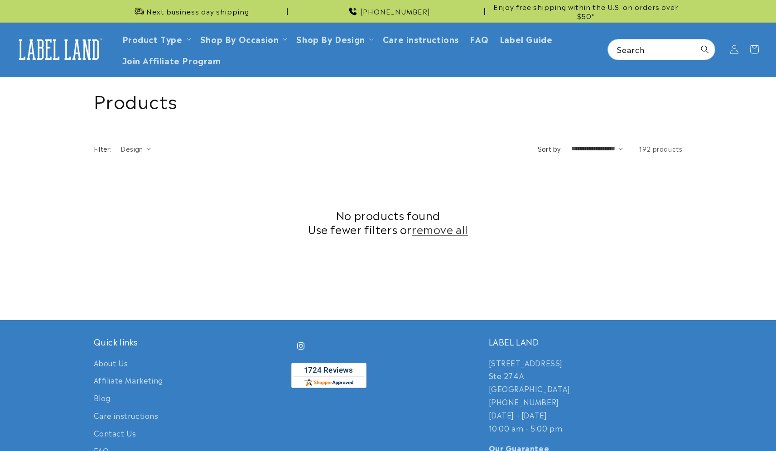 The width and height of the screenshot is (776, 451). What do you see at coordinates (197, 11) in the screenshot?
I see `span: Next business day shipping` at bounding box center [197, 11].